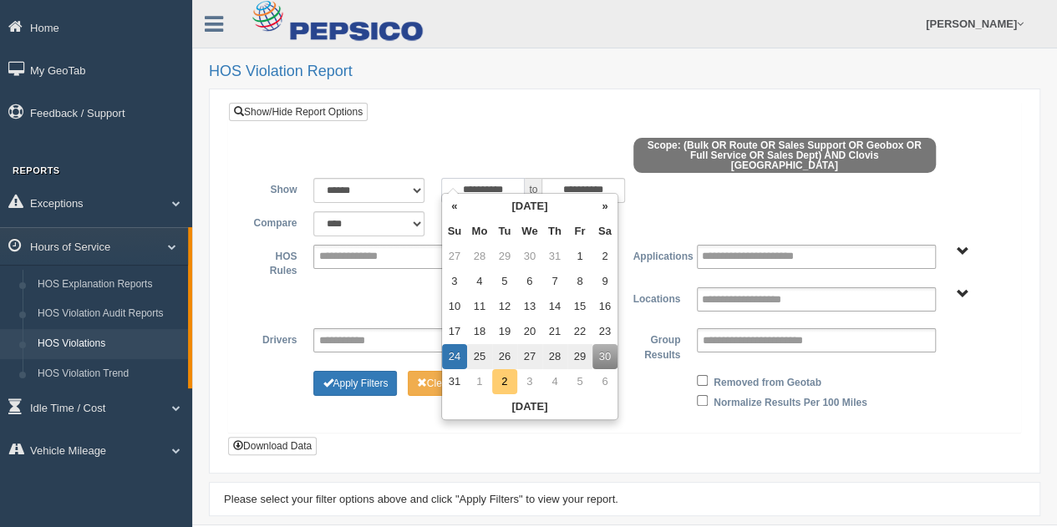 Image resolution: width=1057 pixels, height=527 pixels. What do you see at coordinates (455, 231) in the screenshot?
I see `th: Su` at bounding box center [455, 231].